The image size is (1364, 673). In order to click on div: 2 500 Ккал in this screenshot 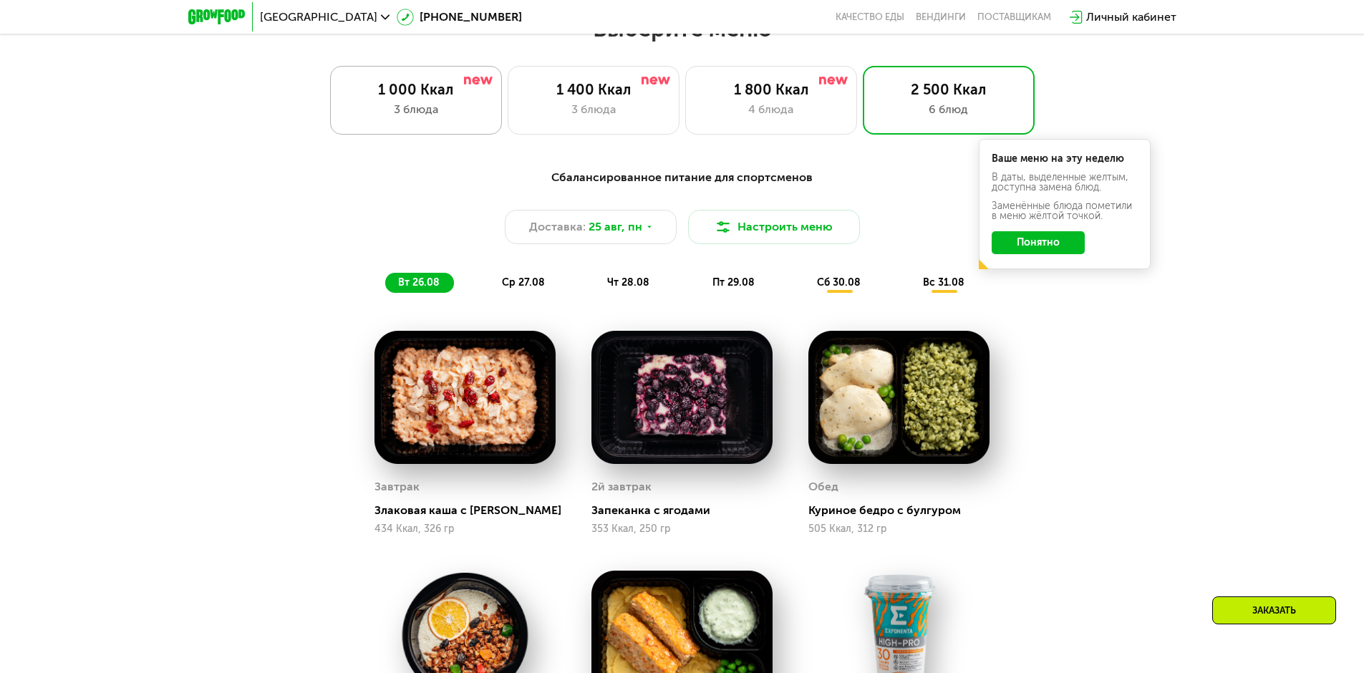, I will do `click(949, 90)`.